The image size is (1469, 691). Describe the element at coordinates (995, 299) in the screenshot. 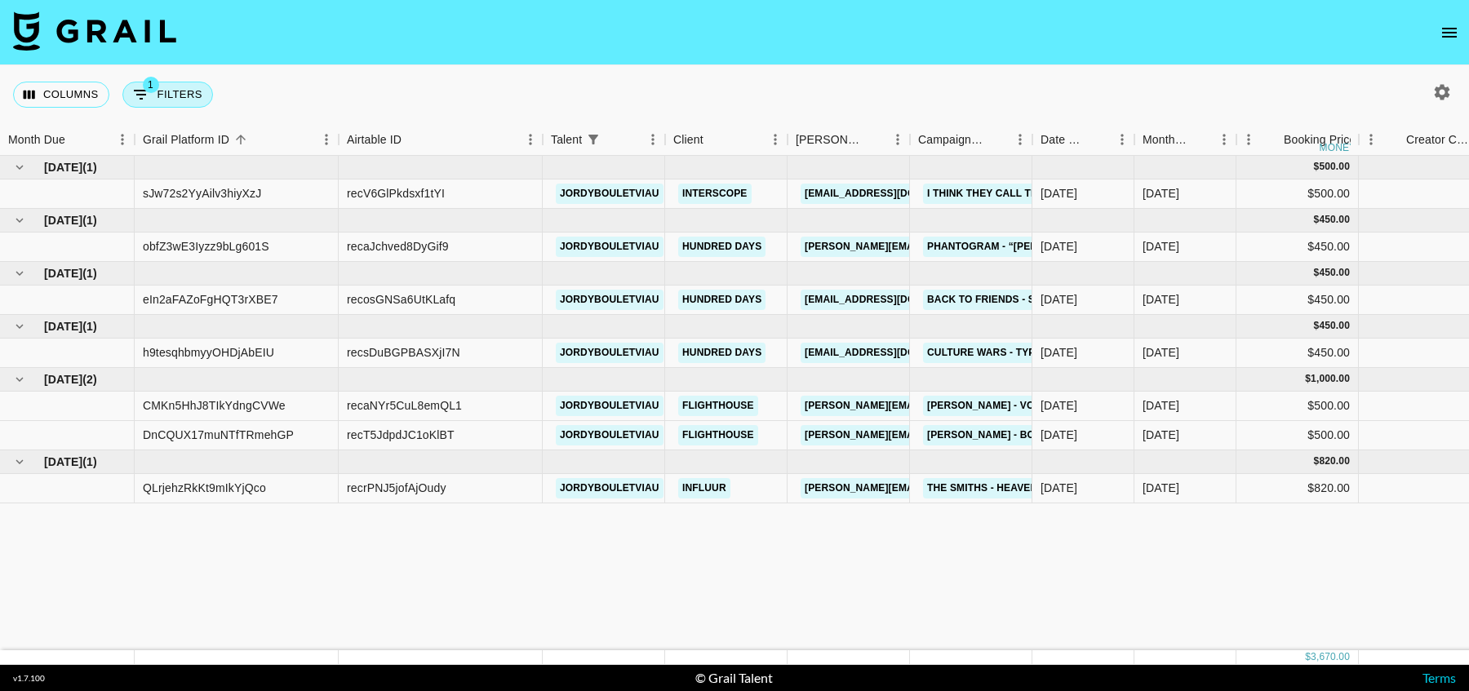

I see `a: back to friends - sombr` at that location.